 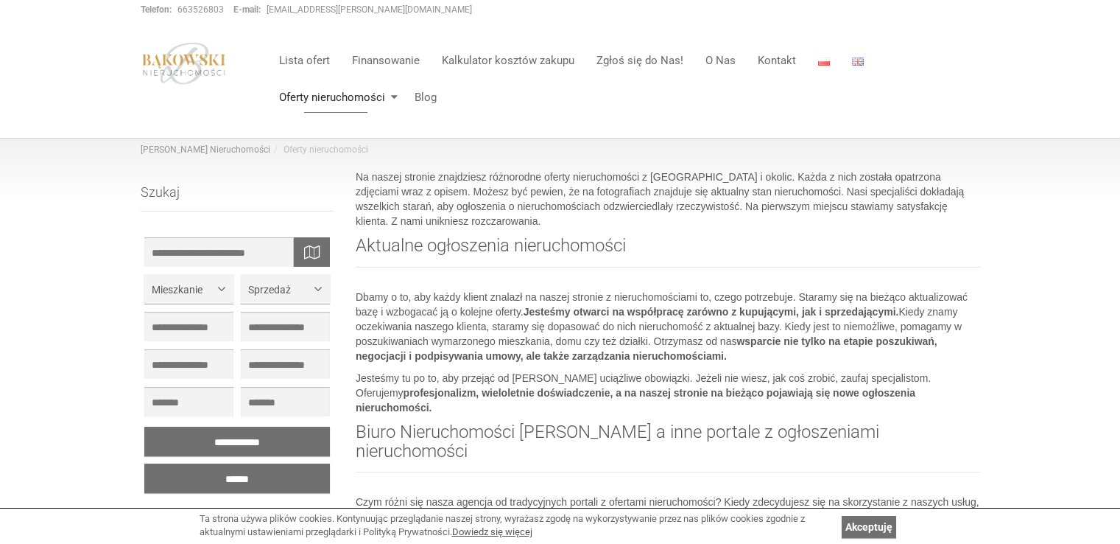 What do you see at coordinates (777, 60) in the screenshot?
I see `a: Kontakt` at bounding box center [777, 60].